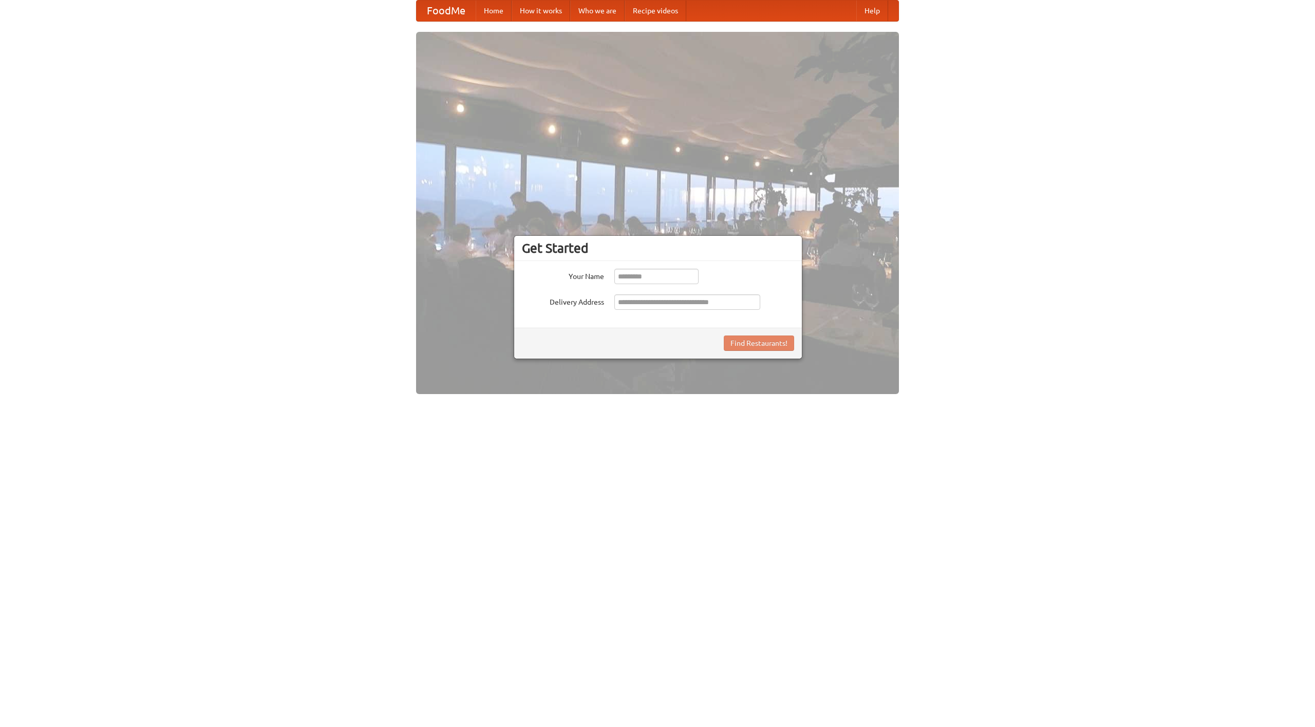 The width and height of the screenshot is (1315, 727). Describe the element at coordinates (446, 11) in the screenshot. I see `a: FoodMe` at that location.